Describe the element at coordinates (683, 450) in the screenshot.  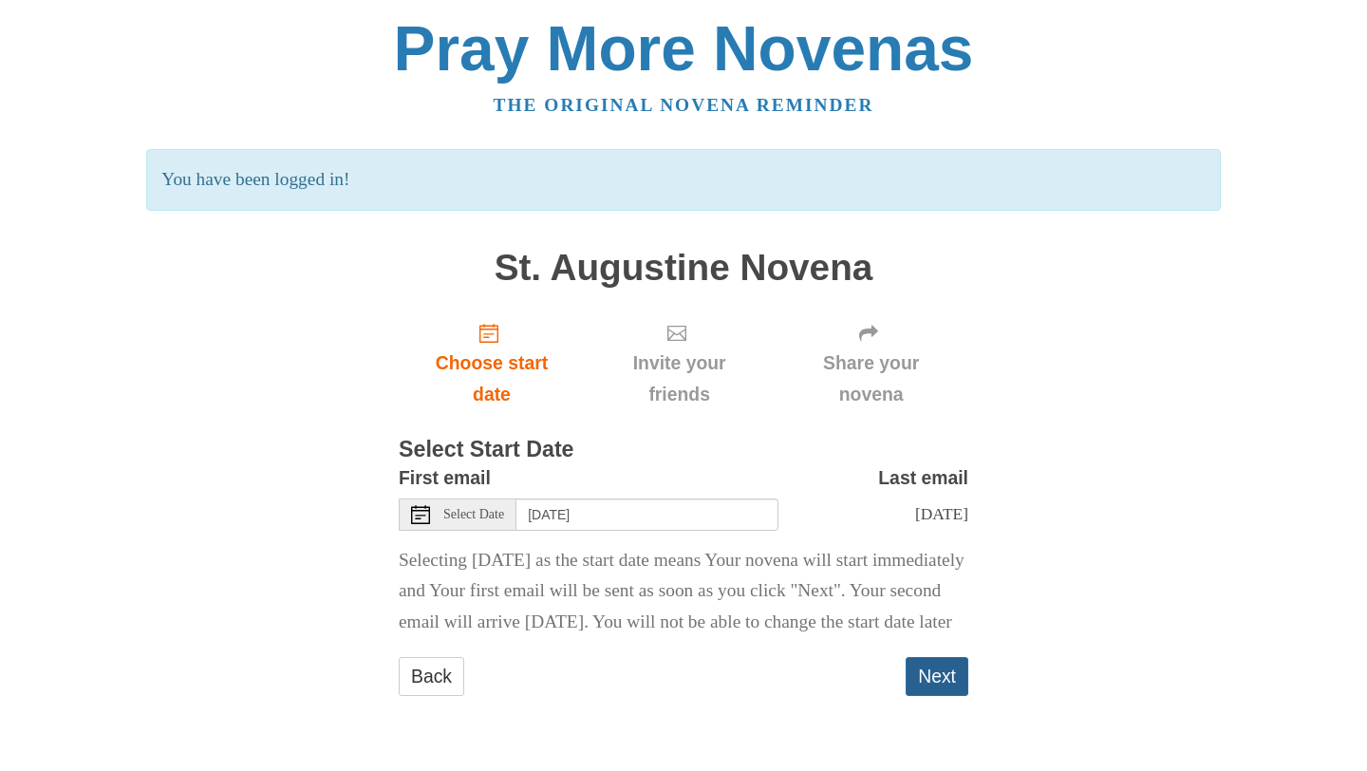
I see `h3: Select Start Date` at that location.